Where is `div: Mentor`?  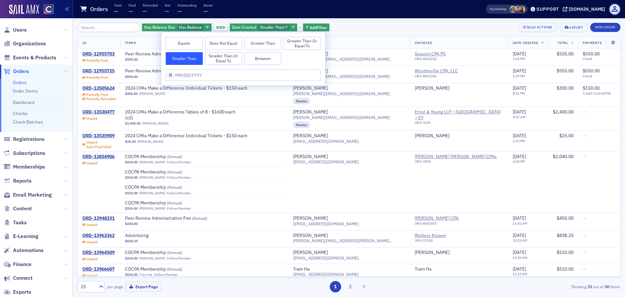 div: Mentor is located at coordinates (302, 101).